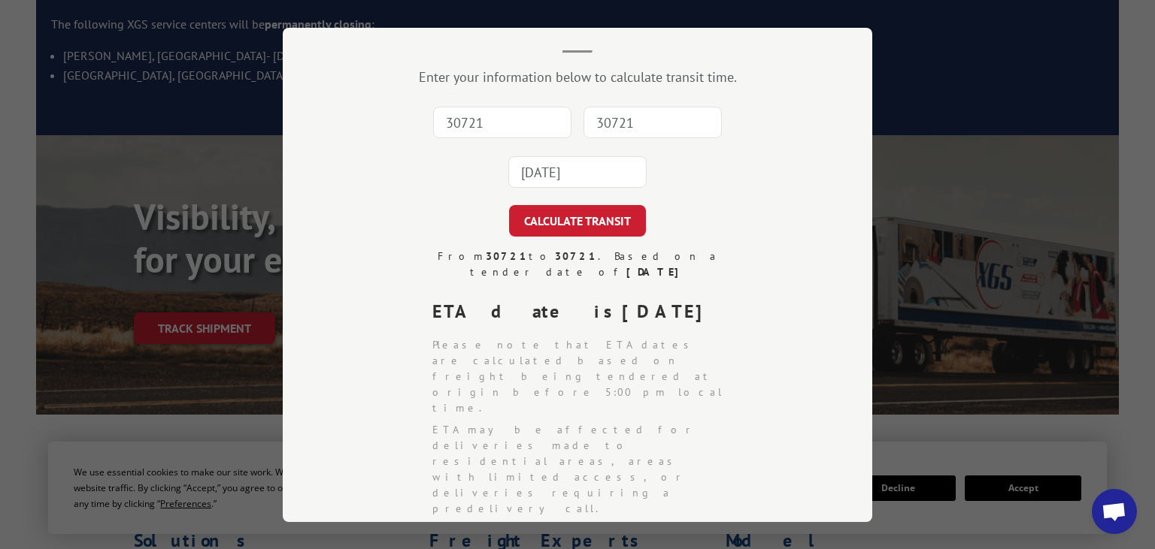 Image resolution: width=1155 pixels, height=549 pixels. Describe the element at coordinates (583, 377) in the screenshot. I see `li: Please note that ETA dates are calculated based on freight being tendered at origin before 5:00 p...` at that location.